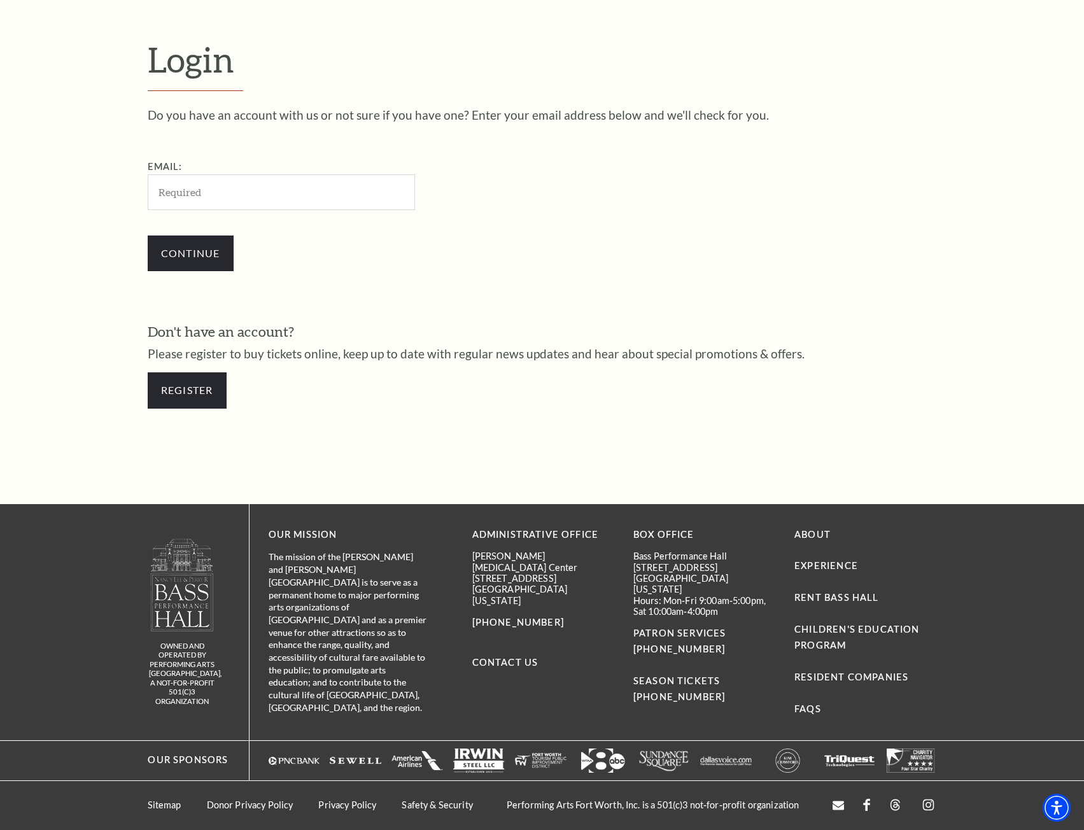 The image size is (1084, 830). What do you see at coordinates (479, 761) in the screenshot?
I see `img: irwinsteel_websitefooter_117x55.png` at bounding box center [479, 761].